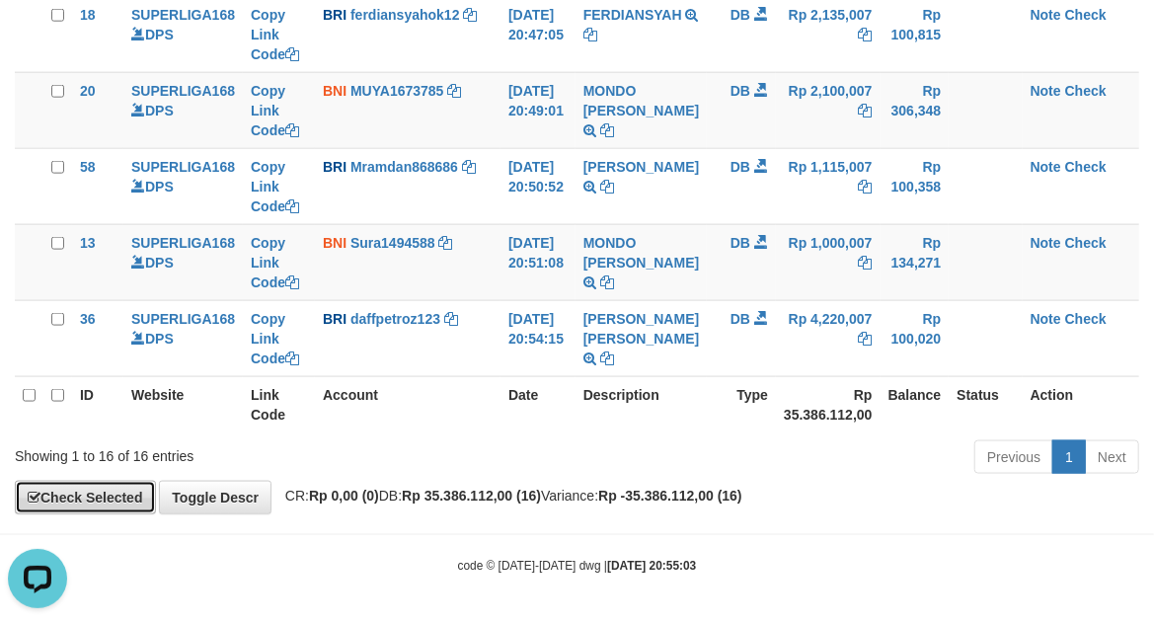 The width and height of the screenshot is (1154, 624). What do you see at coordinates (88, 91) in the screenshot?
I see `span: 20` at bounding box center [88, 91].